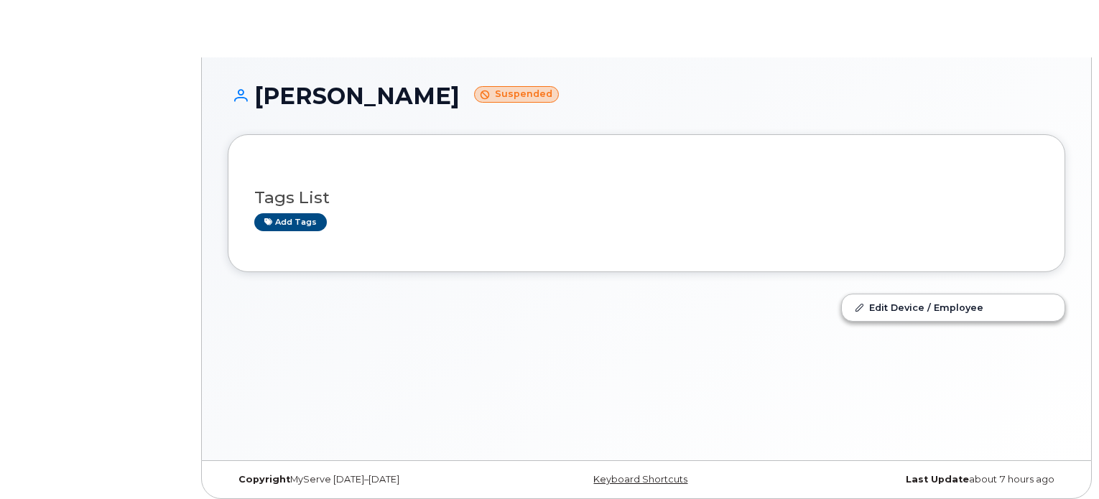 This screenshot has height=499, width=1099. Describe the element at coordinates (938, 479) in the screenshot. I see `strong: Last Update` at that location.